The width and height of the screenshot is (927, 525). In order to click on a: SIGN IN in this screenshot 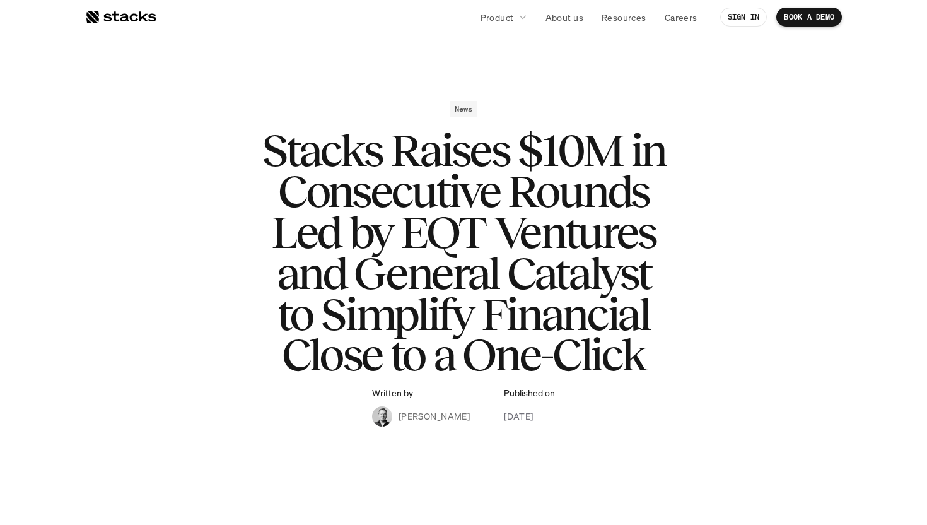, I will do `click(744, 17)`.